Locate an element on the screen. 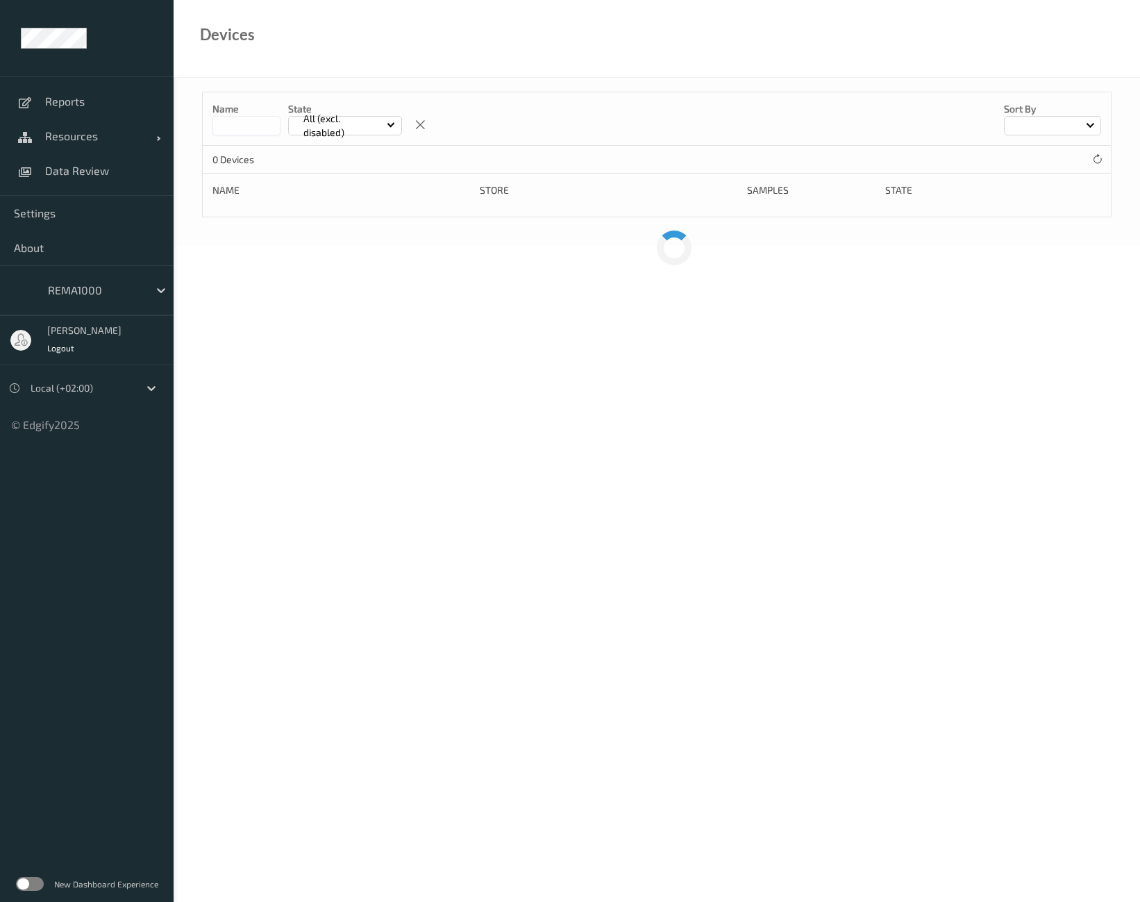 The height and width of the screenshot is (902, 1140). p: All (excl. disabled) is located at coordinates (342, 126).